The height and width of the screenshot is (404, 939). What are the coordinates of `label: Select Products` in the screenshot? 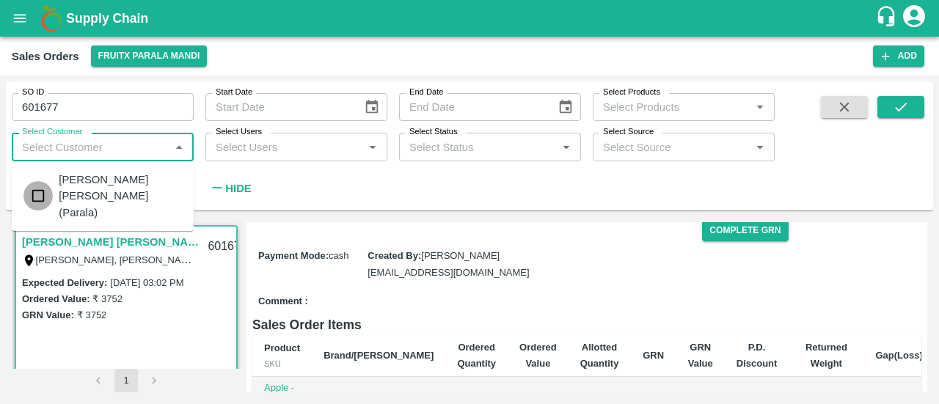 It's located at (631, 92).